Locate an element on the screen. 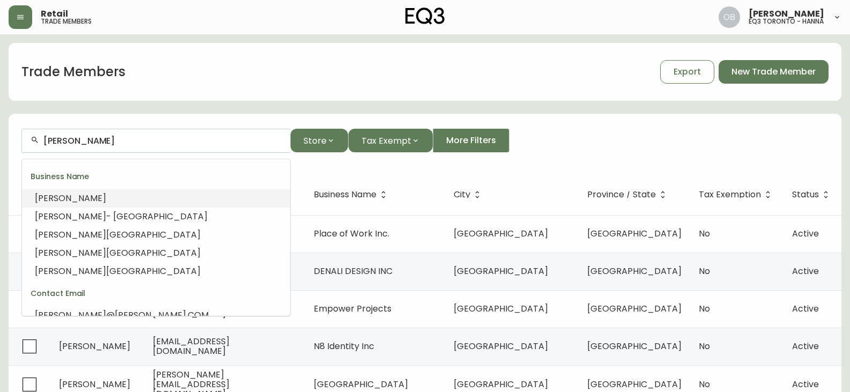 The width and height of the screenshot is (850, 392). div: Contact Email is located at coordinates (156, 293).